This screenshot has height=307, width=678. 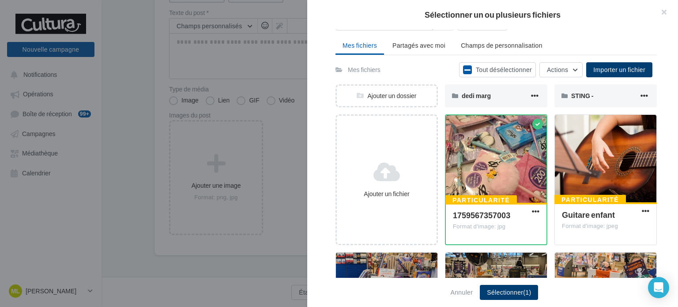 What do you see at coordinates (462, 292) in the screenshot?
I see `button: Annuler` at bounding box center [462, 292].